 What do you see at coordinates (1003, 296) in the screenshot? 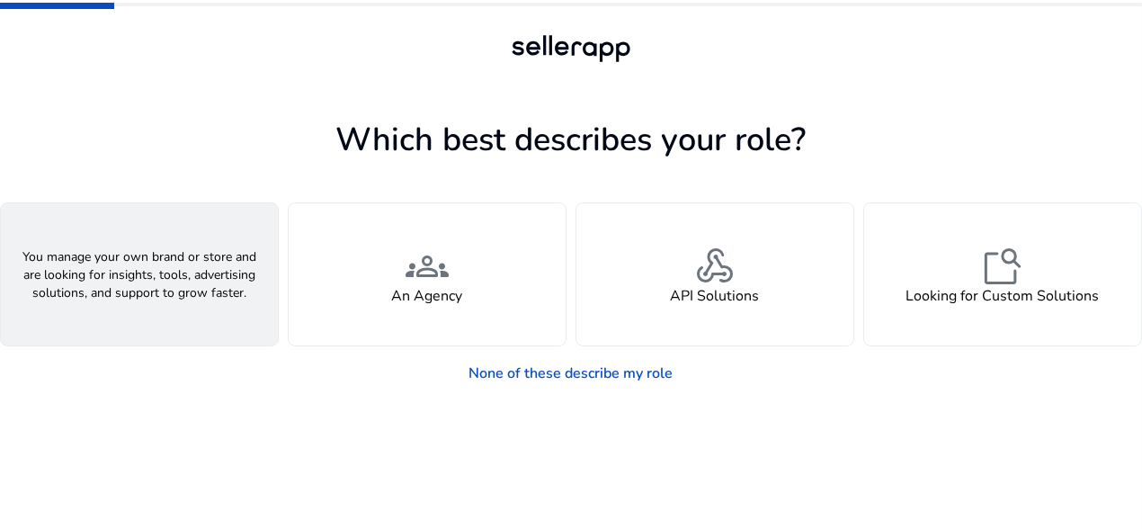
I see `h4: Looking for Custom Solutions` at bounding box center [1003, 296].